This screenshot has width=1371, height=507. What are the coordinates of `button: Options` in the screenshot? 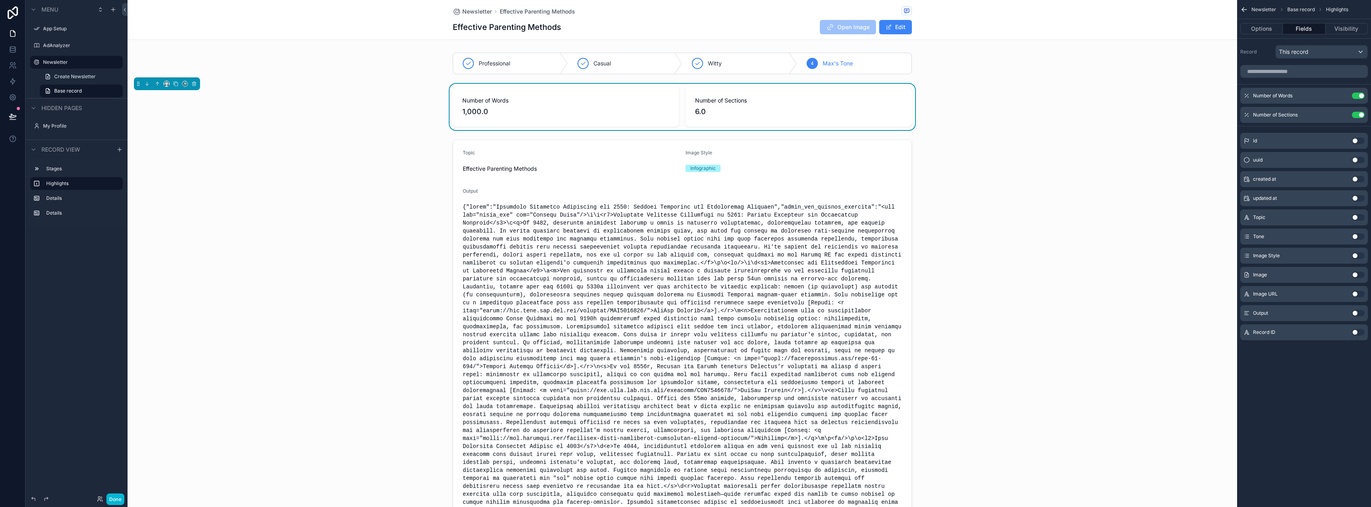 It's located at (1262, 29).